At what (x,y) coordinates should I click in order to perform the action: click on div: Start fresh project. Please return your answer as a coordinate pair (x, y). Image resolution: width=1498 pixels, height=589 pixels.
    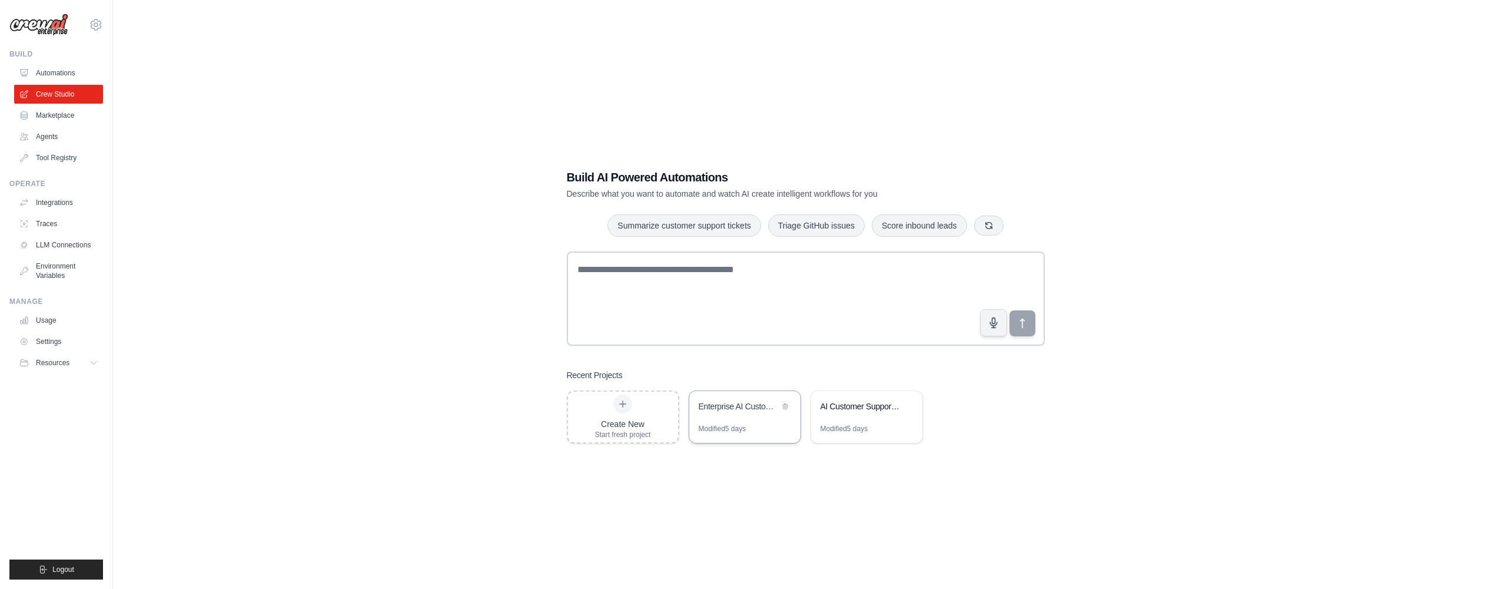
    Looking at the image, I should click on (623, 434).